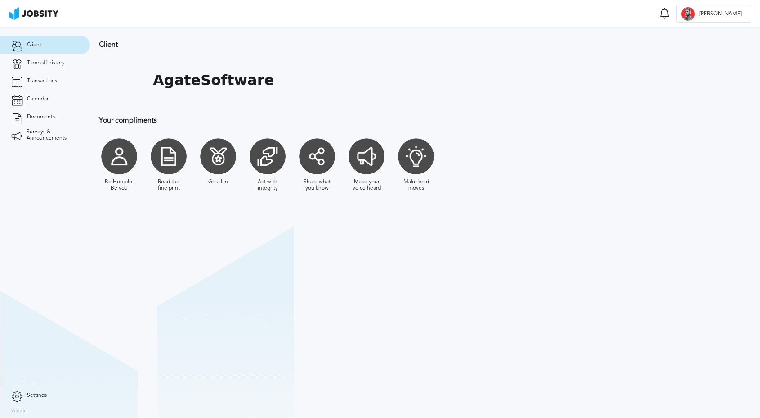 The height and width of the screenshot is (418, 760). Describe the element at coordinates (119, 185) in the screenshot. I see `div: Be Humble, Be you` at that location.